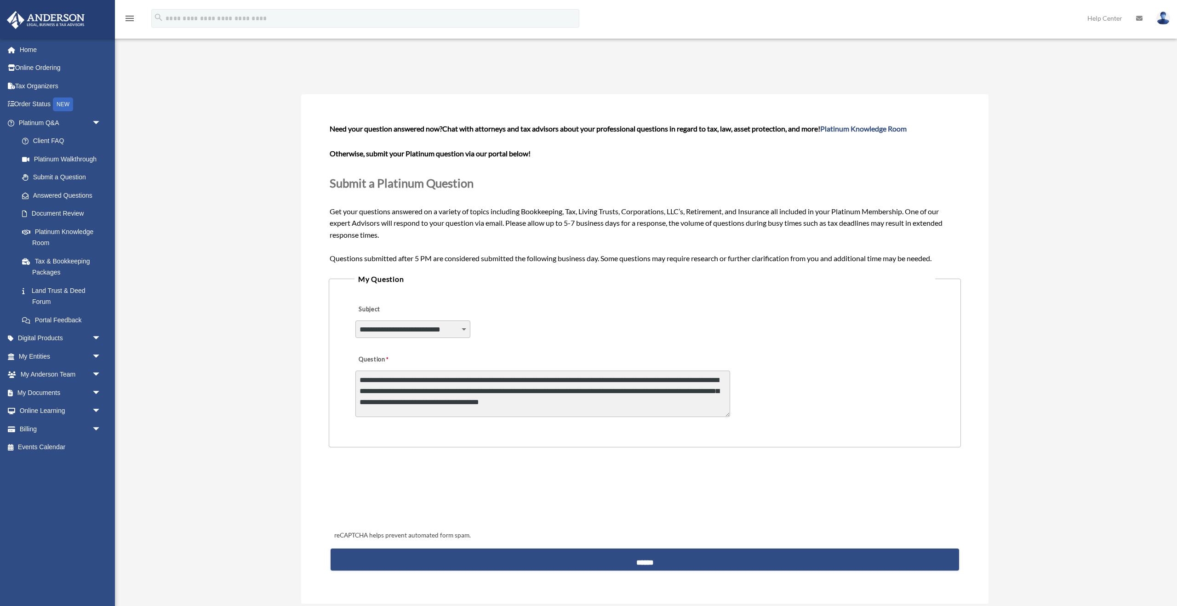  I want to click on img: Anderson Advisors Platinum Portal, so click(46, 20).